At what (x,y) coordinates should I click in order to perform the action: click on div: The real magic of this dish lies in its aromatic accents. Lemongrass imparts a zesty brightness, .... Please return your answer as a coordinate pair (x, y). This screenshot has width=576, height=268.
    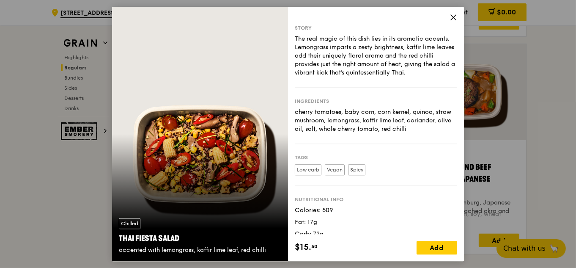
    Looking at the image, I should click on (376, 56).